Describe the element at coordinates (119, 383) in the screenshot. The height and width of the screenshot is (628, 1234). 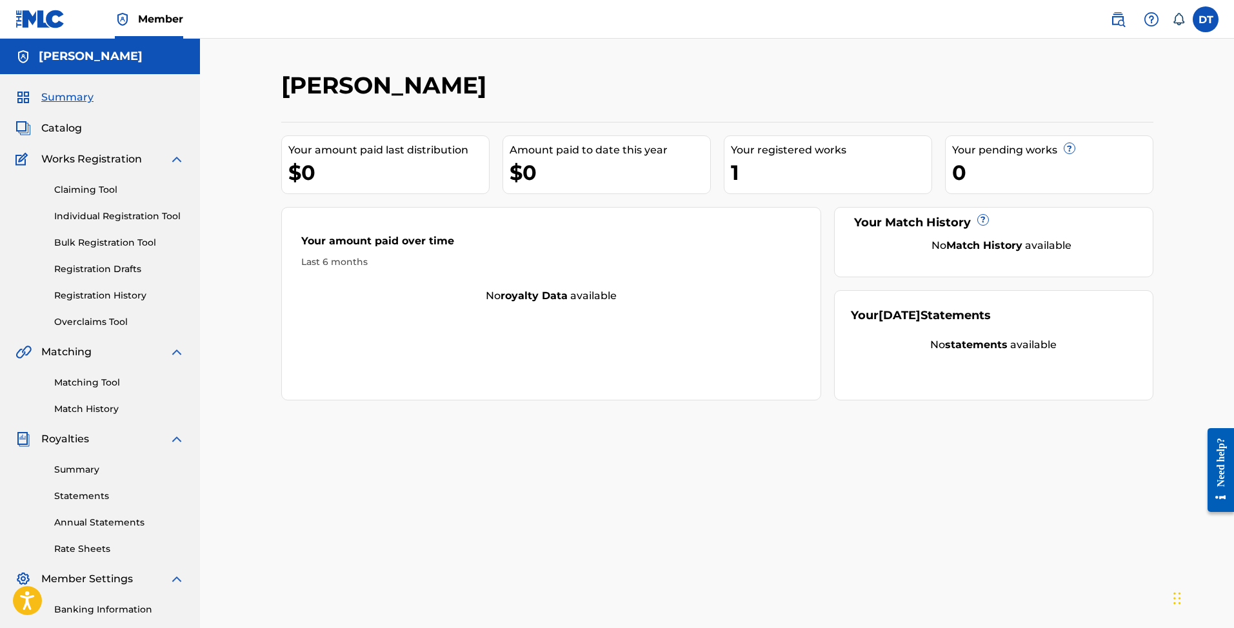
I see `a: Matching Tool` at that location.